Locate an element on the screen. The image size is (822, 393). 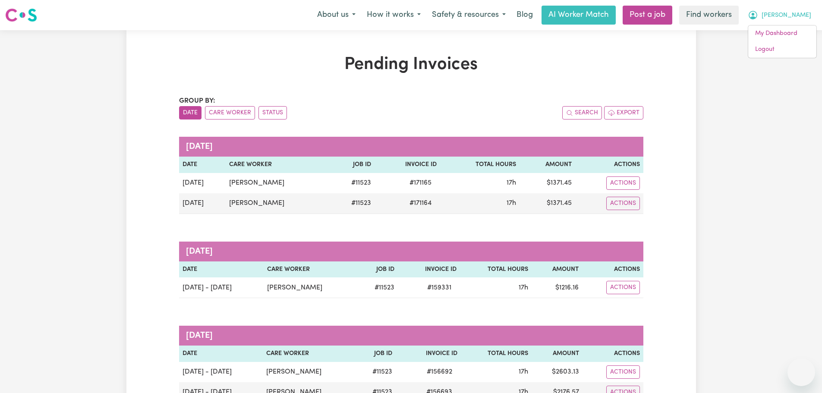
h1: Pending Invoices is located at coordinates (411, 65).